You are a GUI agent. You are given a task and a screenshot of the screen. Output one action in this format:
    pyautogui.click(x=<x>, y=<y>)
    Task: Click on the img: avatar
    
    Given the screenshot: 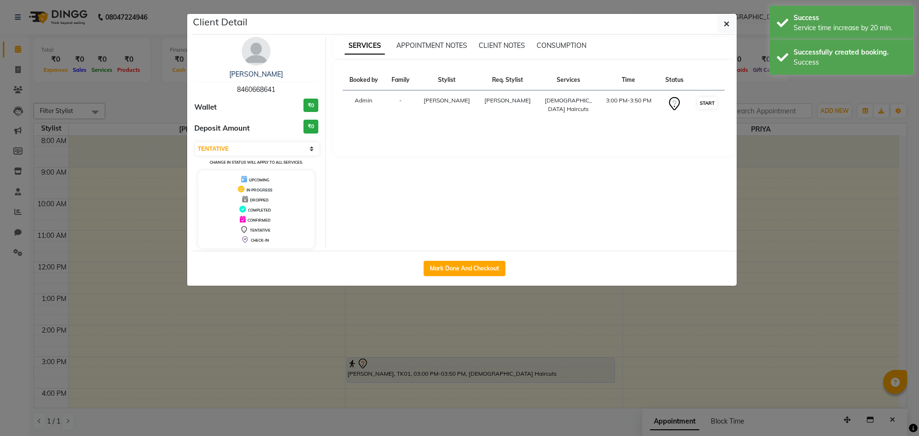 What is the action you would take?
    pyautogui.click(x=256, y=51)
    